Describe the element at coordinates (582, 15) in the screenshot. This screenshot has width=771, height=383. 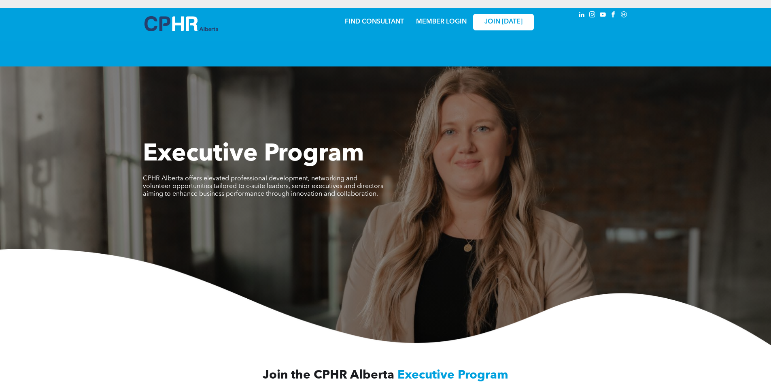
I see `a: linkedin` at that location.